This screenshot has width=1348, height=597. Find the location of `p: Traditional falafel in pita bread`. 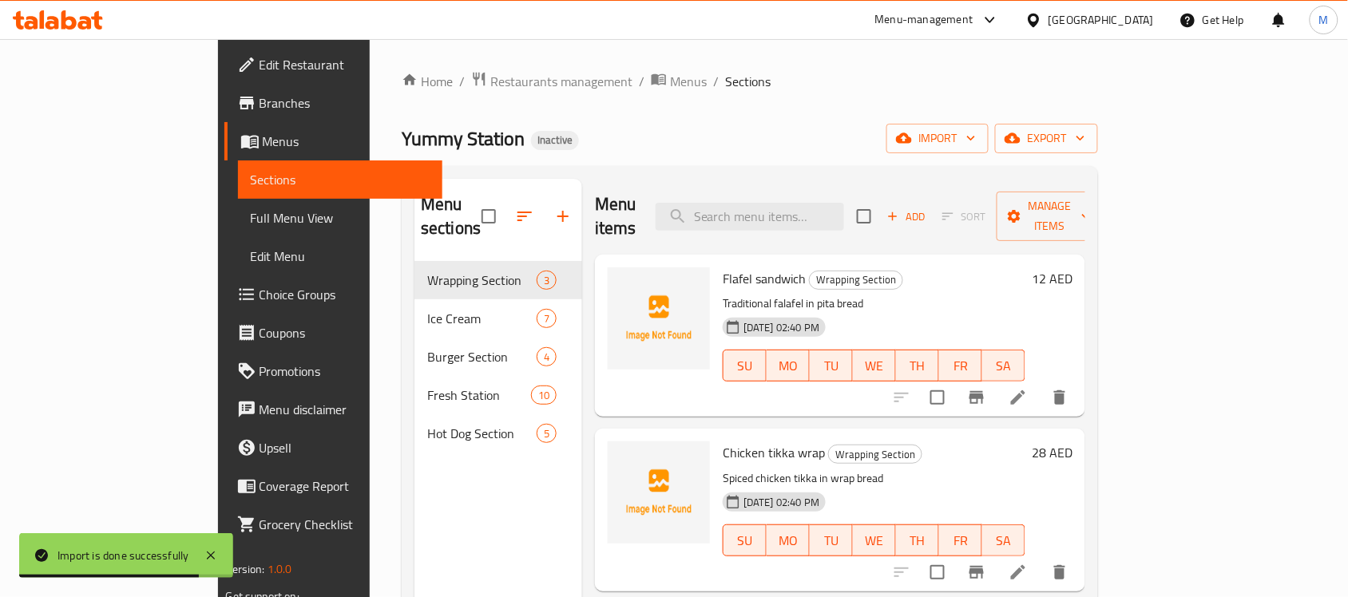

p: Traditional falafel in pita bread is located at coordinates (874, 303).